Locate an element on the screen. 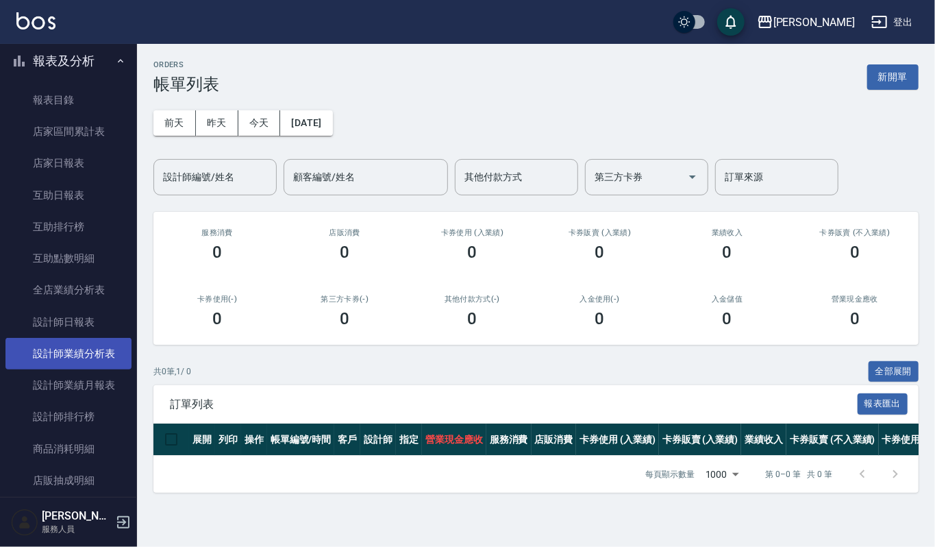 The width and height of the screenshot is (935, 547). p: 每頁顯示數量 is located at coordinates (670, 474).